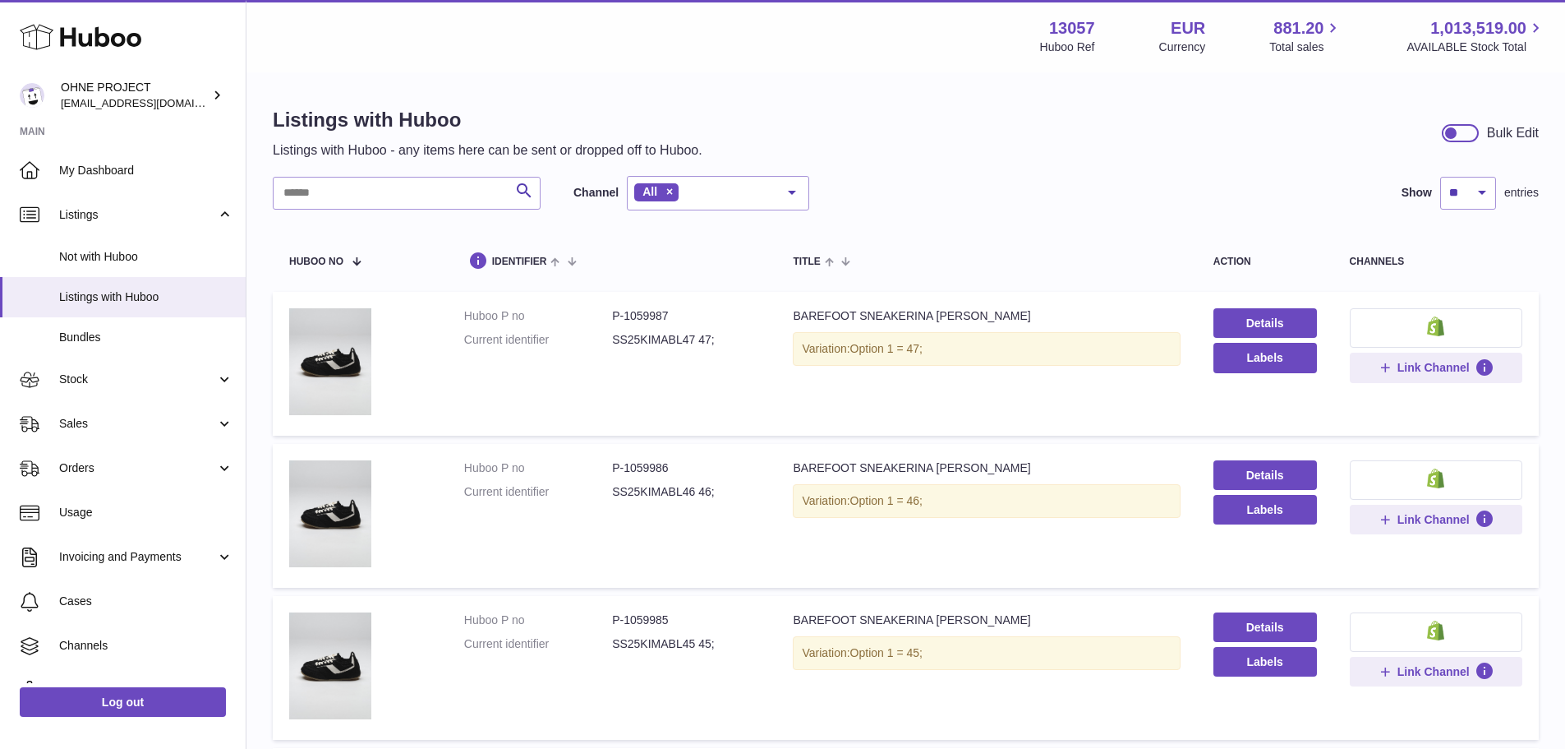 This screenshot has height=749, width=1565. Describe the element at coordinates (1306, 47) in the screenshot. I see `span: Total sales` at that location.